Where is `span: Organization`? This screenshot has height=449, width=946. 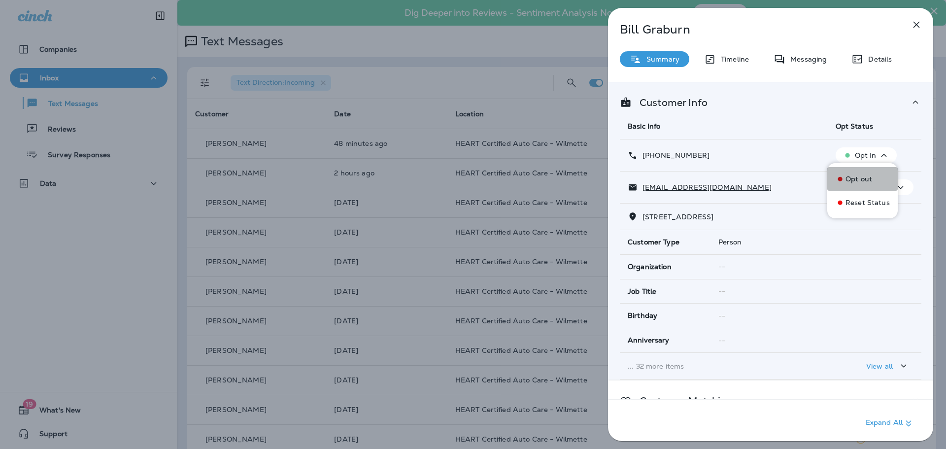
span: Organization is located at coordinates (649, 266).